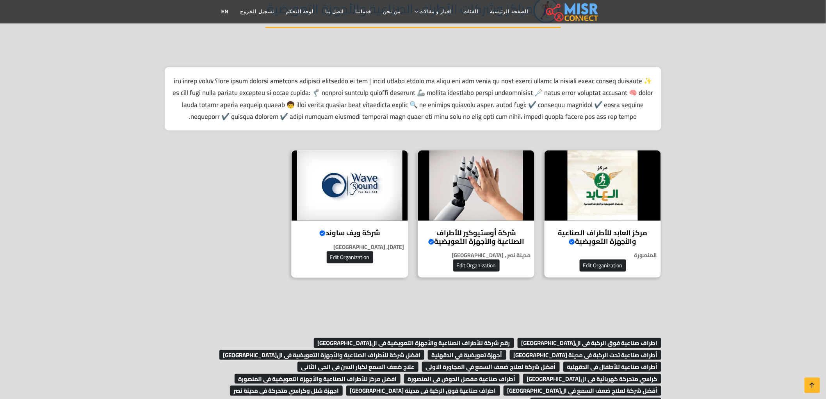 The height and width of the screenshot is (399, 826). I want to click on a: علاج ضعف السمع لكبار السن فى الحى الثانى, so click(357, 366).